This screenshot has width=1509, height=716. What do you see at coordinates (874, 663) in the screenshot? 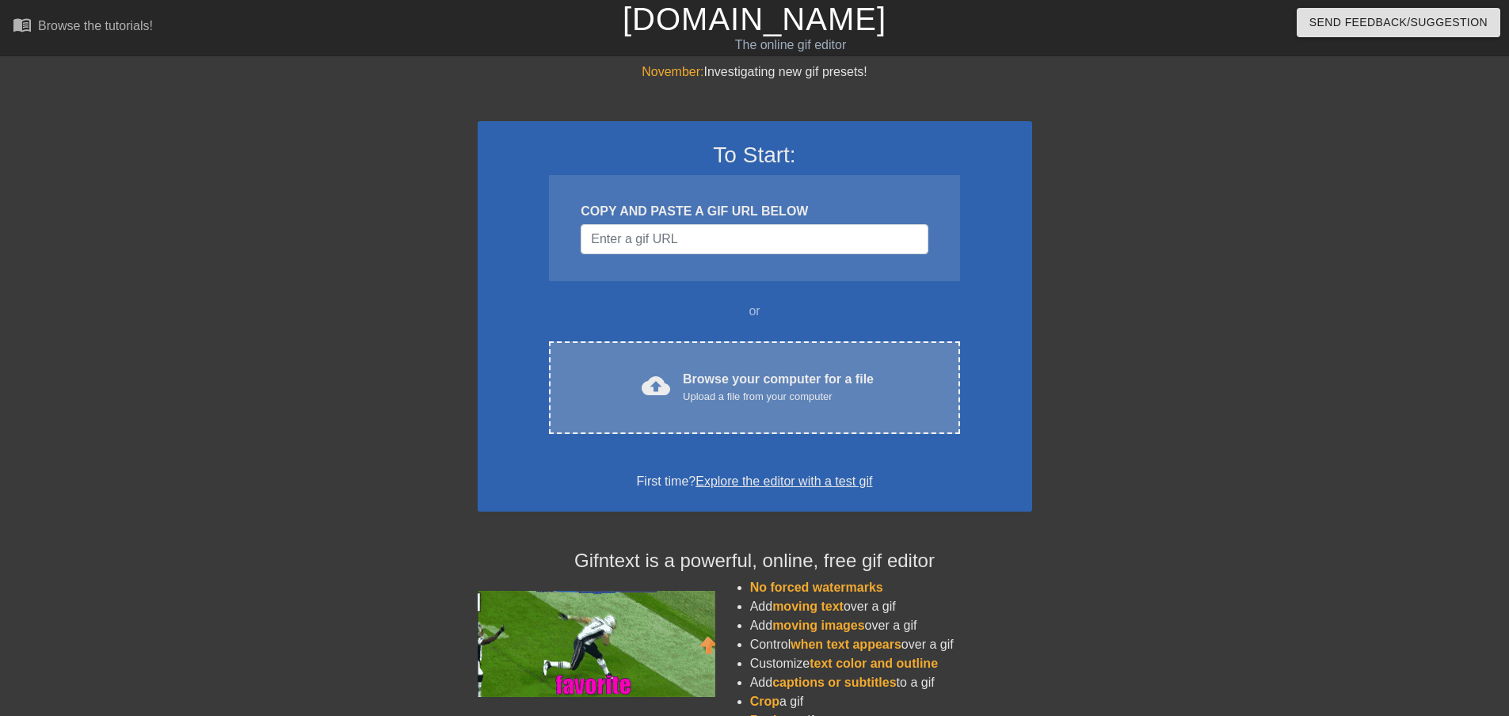
I see `span: text color and outline` at bounding box center [874, 663].